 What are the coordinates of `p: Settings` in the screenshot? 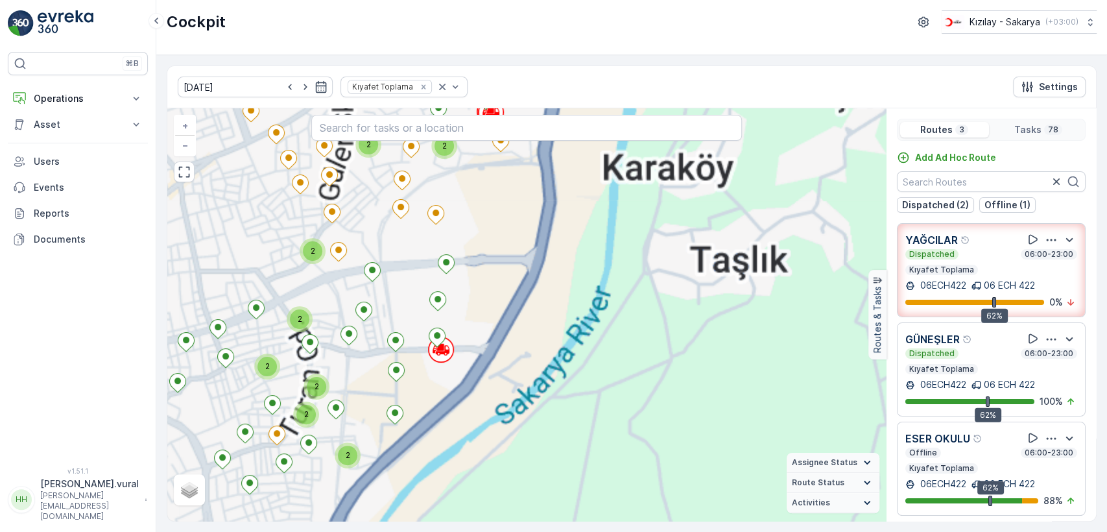 It's located at (1058, 87).